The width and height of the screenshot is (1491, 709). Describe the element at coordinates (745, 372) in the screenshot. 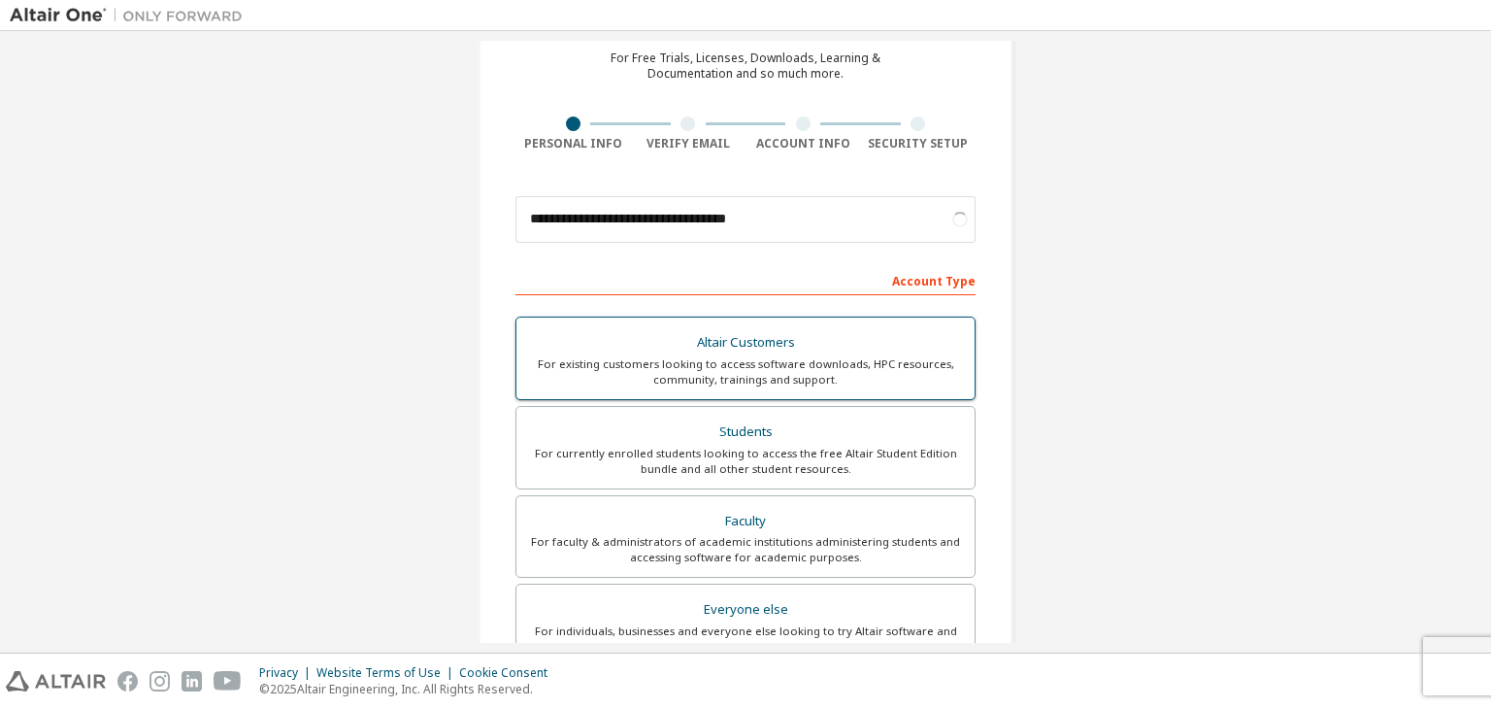

I see `div: For existing customers looking to access software downloads, HPC resources, community, trainings ...` at that location.